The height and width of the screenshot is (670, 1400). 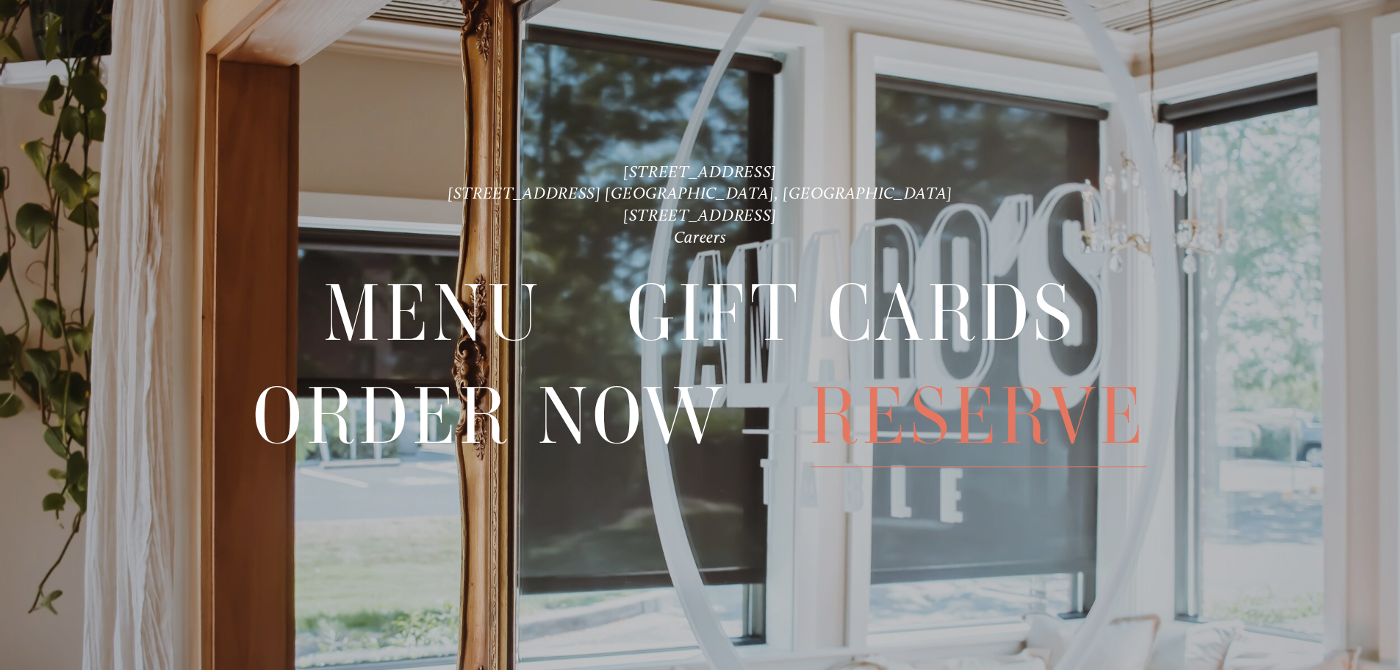 What do you see at coordinates (852, 313) in the screenshot?
I see `a: Gift Cards` at bounding box center [852, 313].